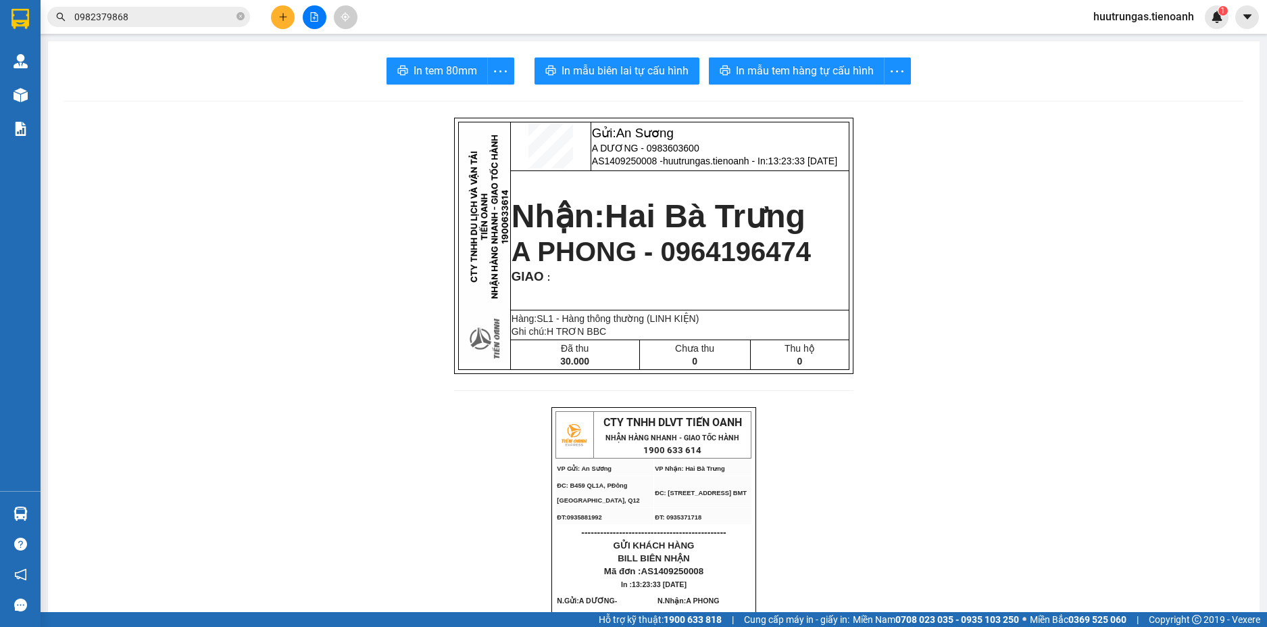  What do you see at coordinates (693, 608) in the screenshot?
I see `span: N.Nhận:` at bounding box center [693, 608].